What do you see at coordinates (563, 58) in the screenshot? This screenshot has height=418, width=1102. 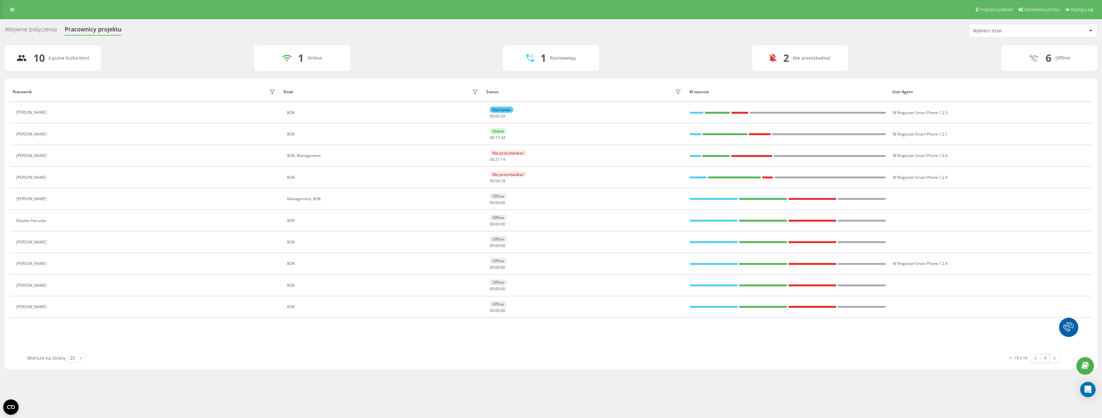 I see `div: Rozmawiają` at bounding box center [563, 58].